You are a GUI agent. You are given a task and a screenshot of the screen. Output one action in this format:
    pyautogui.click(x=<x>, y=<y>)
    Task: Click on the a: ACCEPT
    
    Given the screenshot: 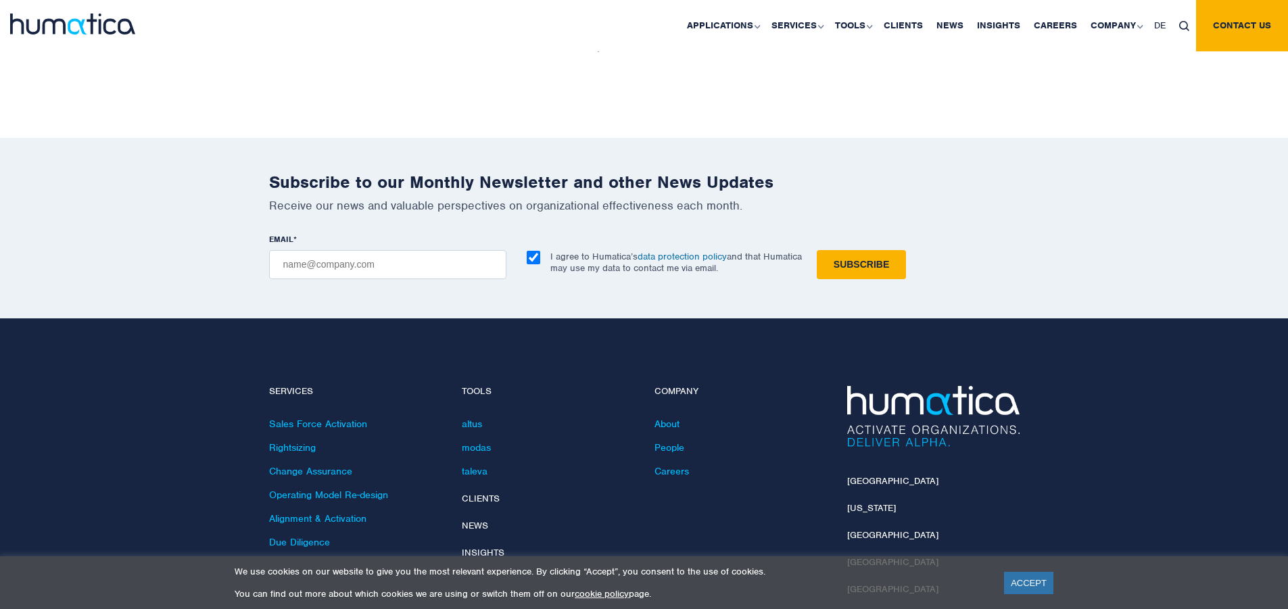 What is the action you would take?
    pyautogui.click(x=1028, y=583)
    